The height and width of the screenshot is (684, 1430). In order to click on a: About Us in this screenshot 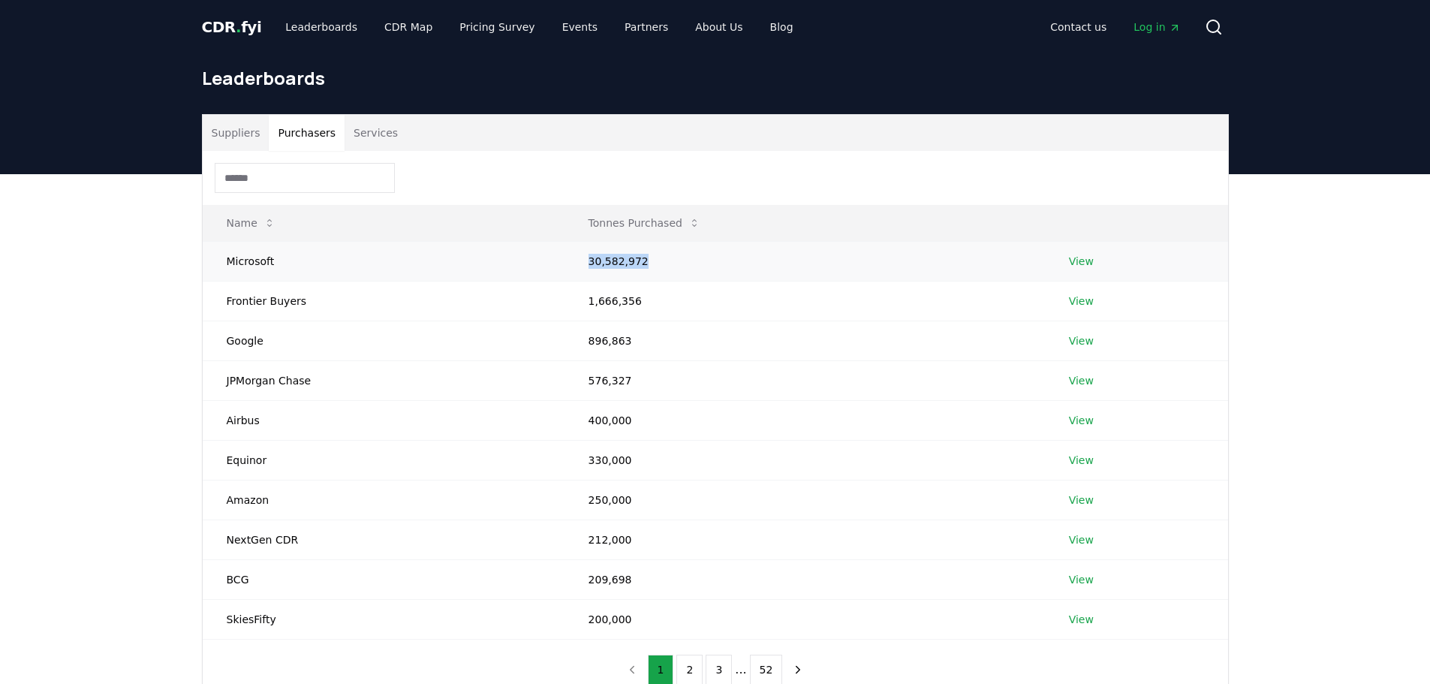, I will do `click(718, 27)`.